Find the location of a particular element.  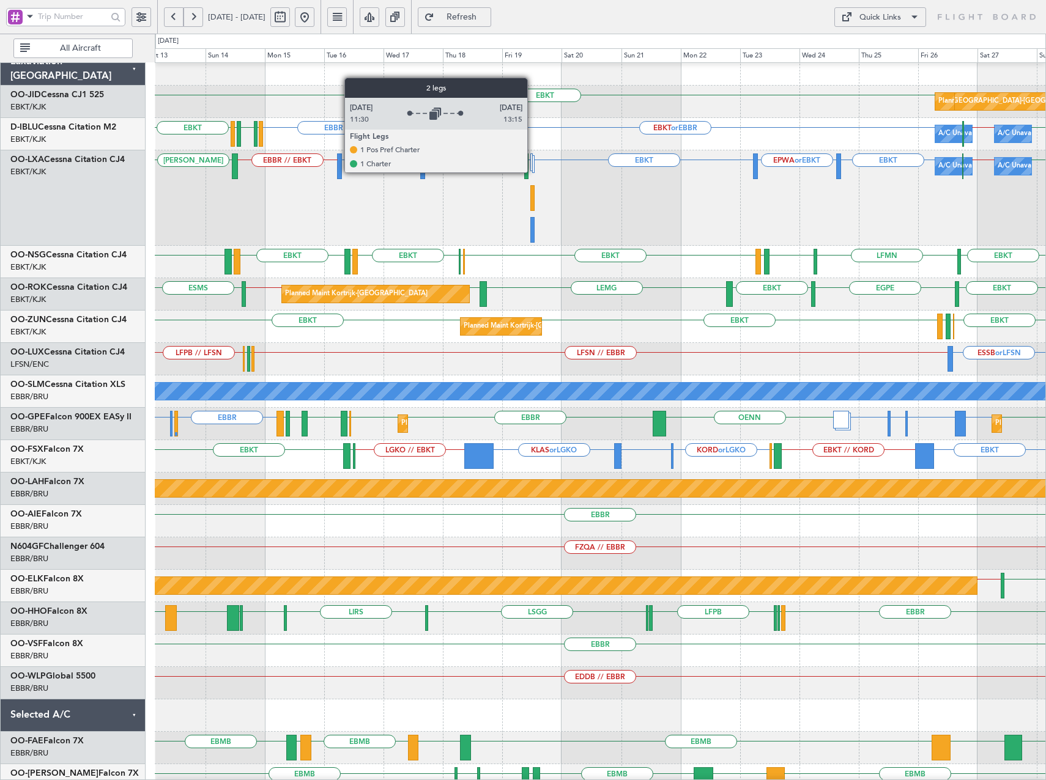

span: All Aircraft is located at coordinates (80, 48).